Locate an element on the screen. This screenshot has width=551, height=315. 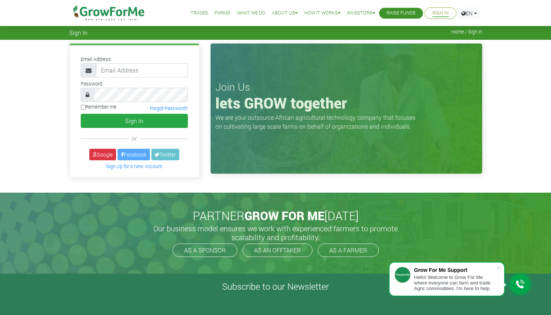
h3: Join Us is located at coordinates (347, 87).